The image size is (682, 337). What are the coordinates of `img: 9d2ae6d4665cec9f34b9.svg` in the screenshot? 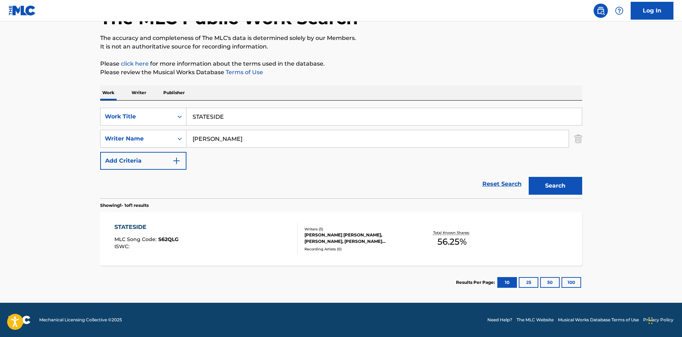 It's located at (177, 161).